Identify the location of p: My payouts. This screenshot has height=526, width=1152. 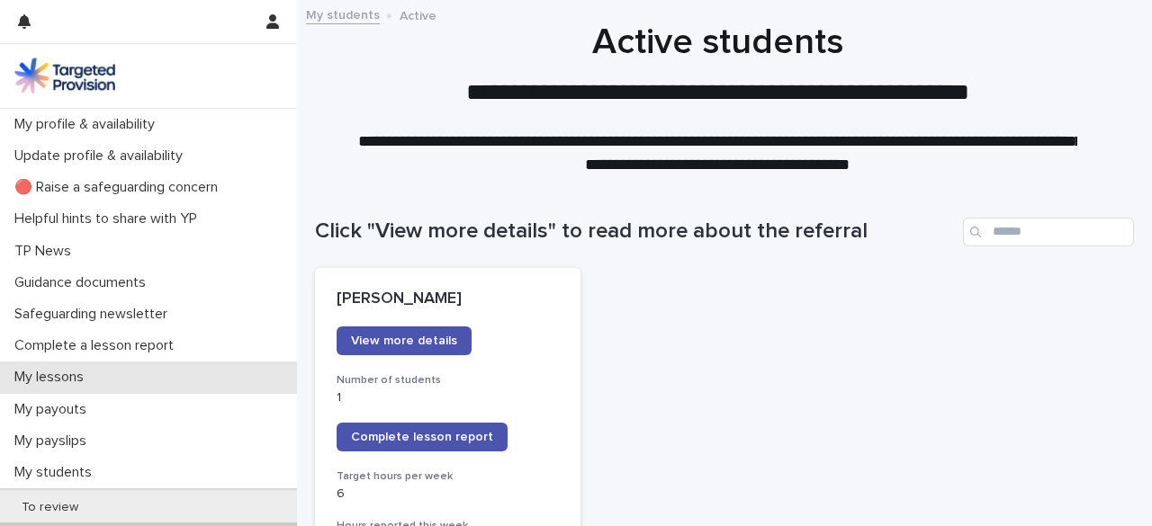
(54, 409).